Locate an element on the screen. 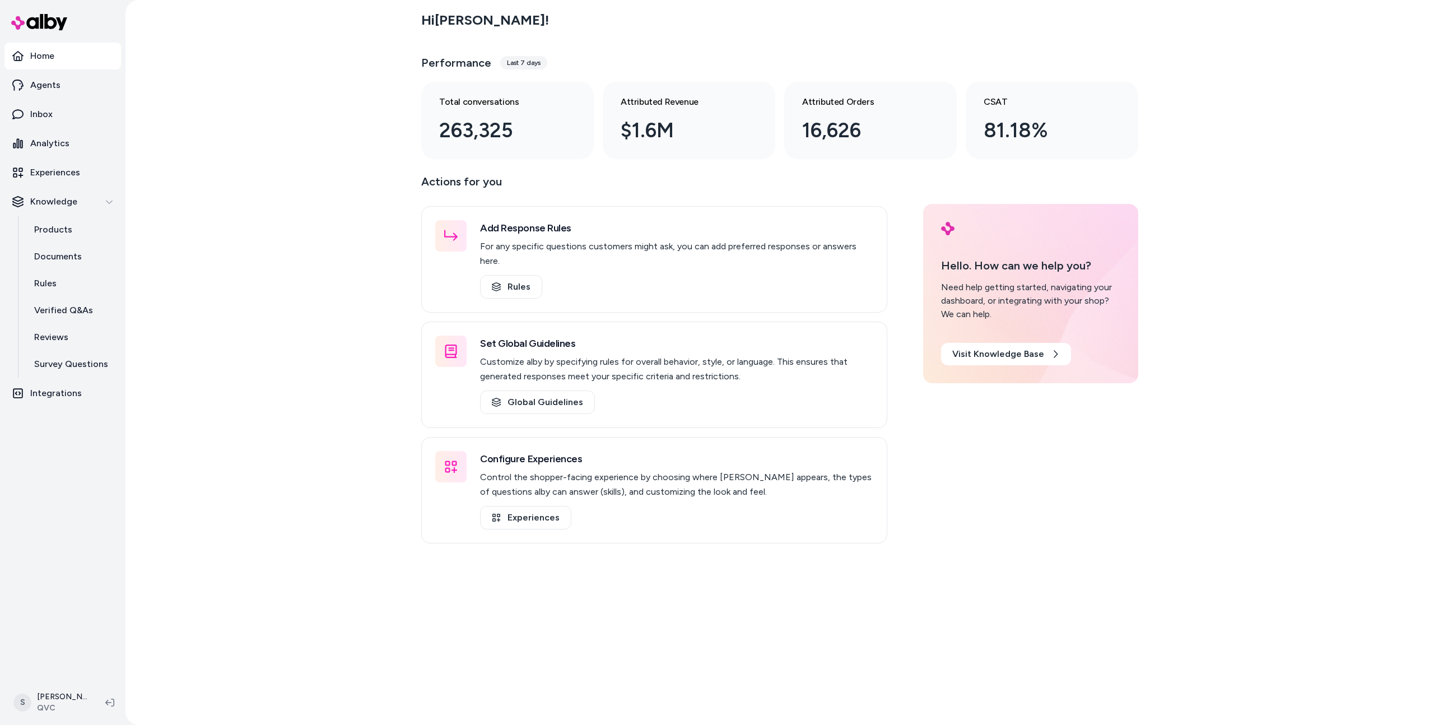 This screenshot has height=725, width=1434. div: Need help getting started, navigating your dashboard, or integrating with your shop? We can help. is located at coordinates (1031, 301).